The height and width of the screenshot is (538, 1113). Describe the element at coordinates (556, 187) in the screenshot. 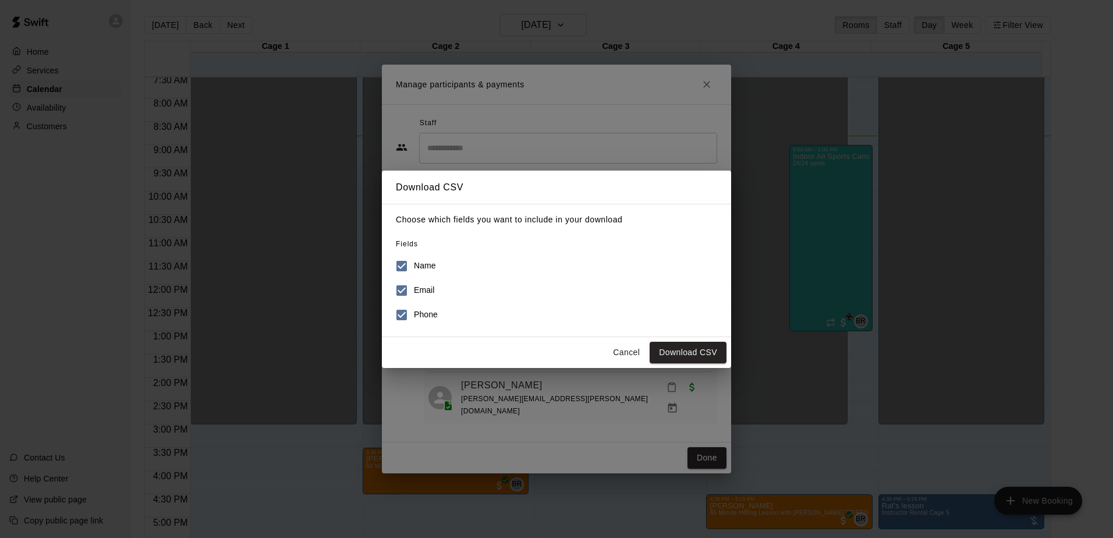

I see `h2: Download CSV` at that location.